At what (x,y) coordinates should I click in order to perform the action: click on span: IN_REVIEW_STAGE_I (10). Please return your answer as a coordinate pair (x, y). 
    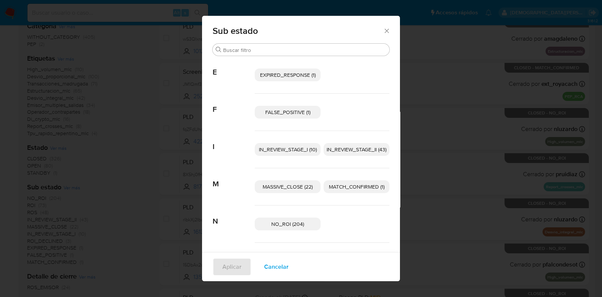
    Looking at the image, I should click on (288, 149).